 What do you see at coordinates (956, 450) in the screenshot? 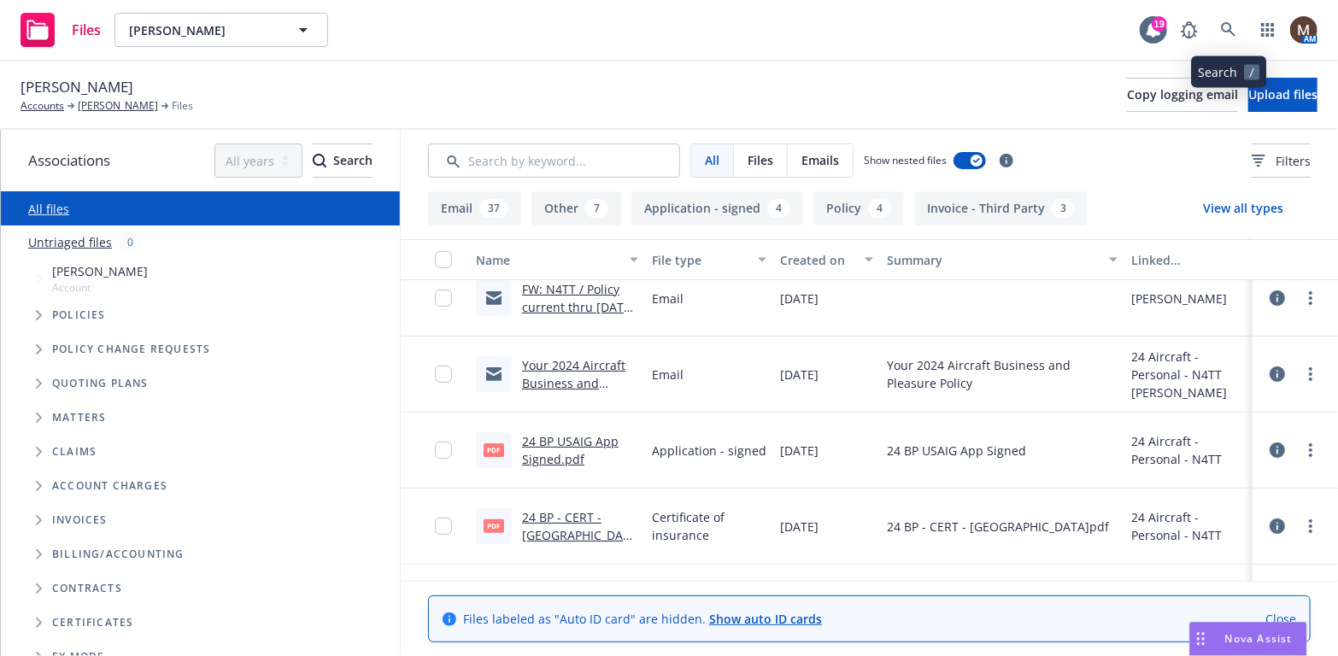
I see `span: 24 BP USAIG App Signed` at bounding box center [956, 450].